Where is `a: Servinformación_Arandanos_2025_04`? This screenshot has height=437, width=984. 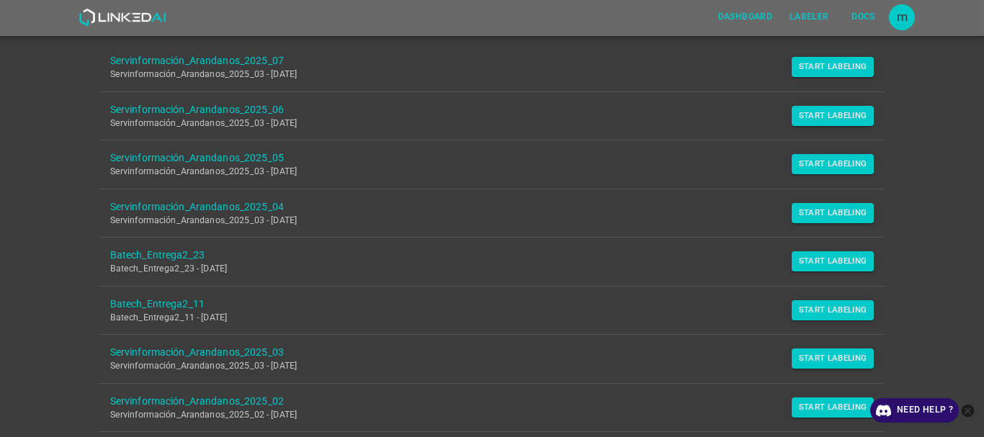
a: Servinformación_Arandanos_2025_04 is located at coordinates (481, 207).